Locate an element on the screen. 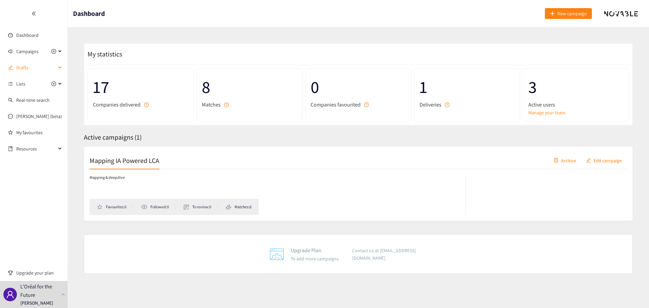 This screenshot has height=308, width=649. span: Resources is located at coordinates (36, 149).